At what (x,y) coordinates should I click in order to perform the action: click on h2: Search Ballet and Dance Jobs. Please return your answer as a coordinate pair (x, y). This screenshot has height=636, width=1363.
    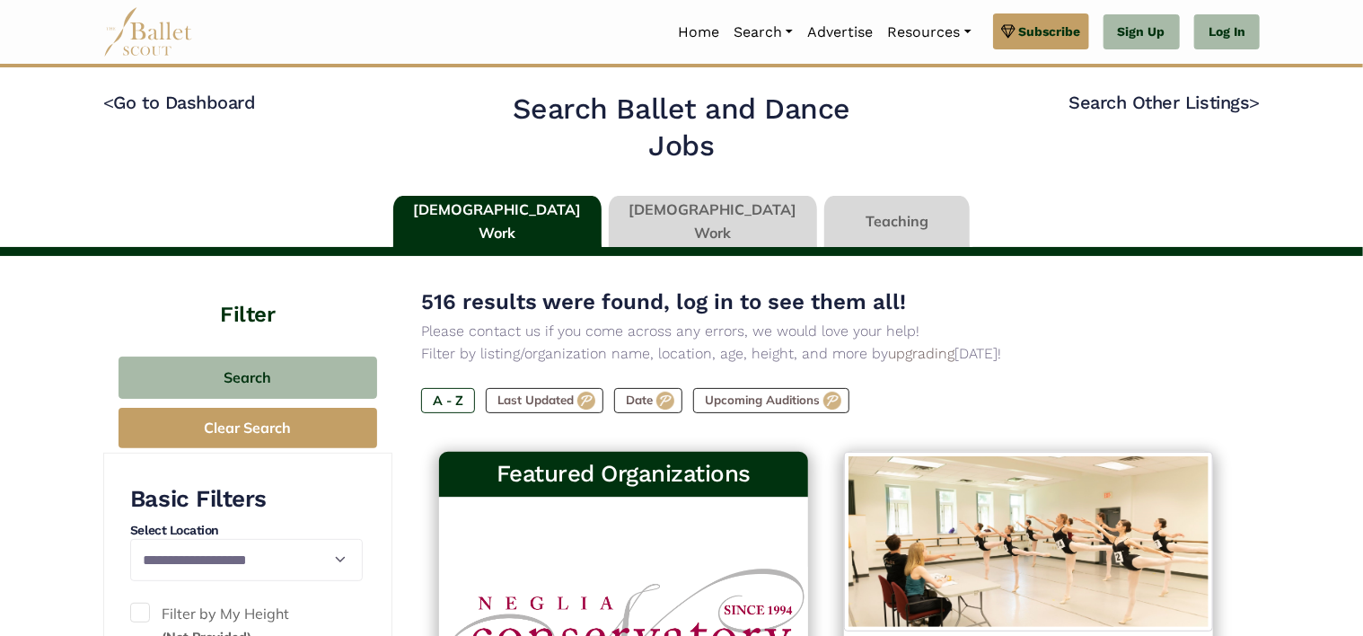
    Looking at the image, I should click on (681, 127).